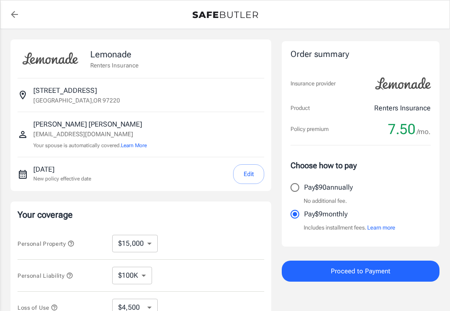 This screenshot has height=311, width=450. What do you see at coordinates (325, 214) in the screenshot?
I see `p: Pay $9 monthly` at bounding box center [325, 214].